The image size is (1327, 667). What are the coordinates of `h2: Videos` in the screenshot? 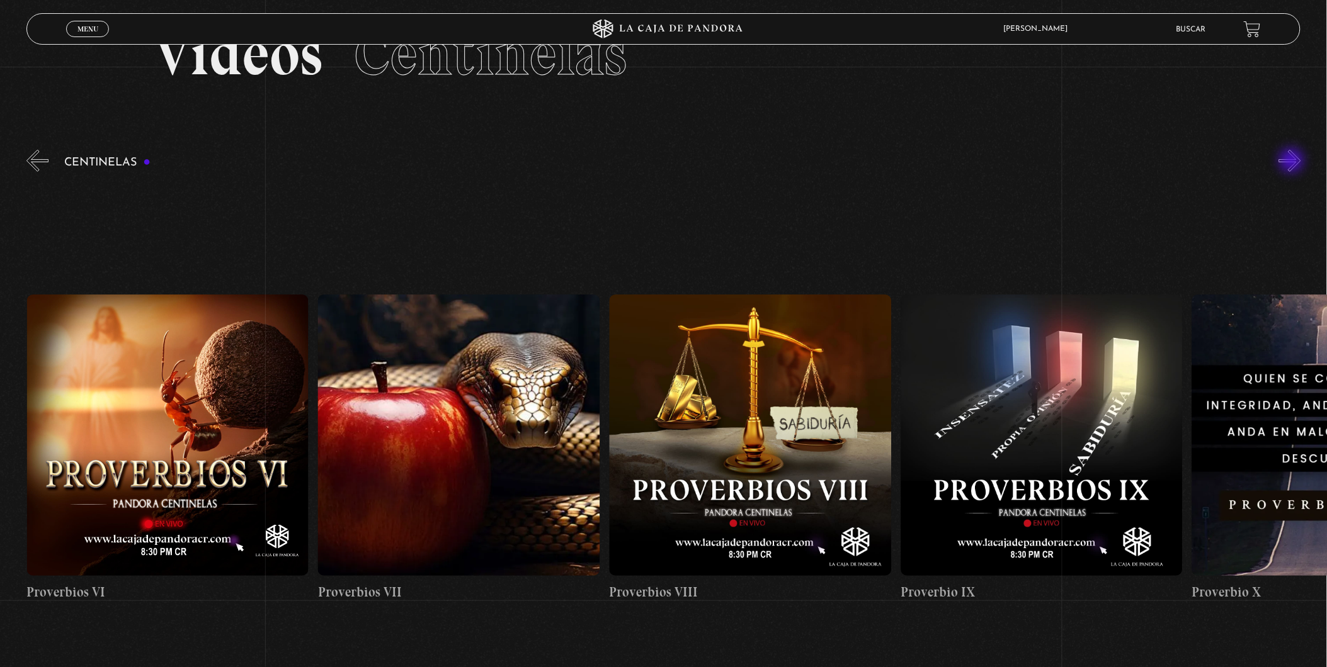 It's located at (663, 54).